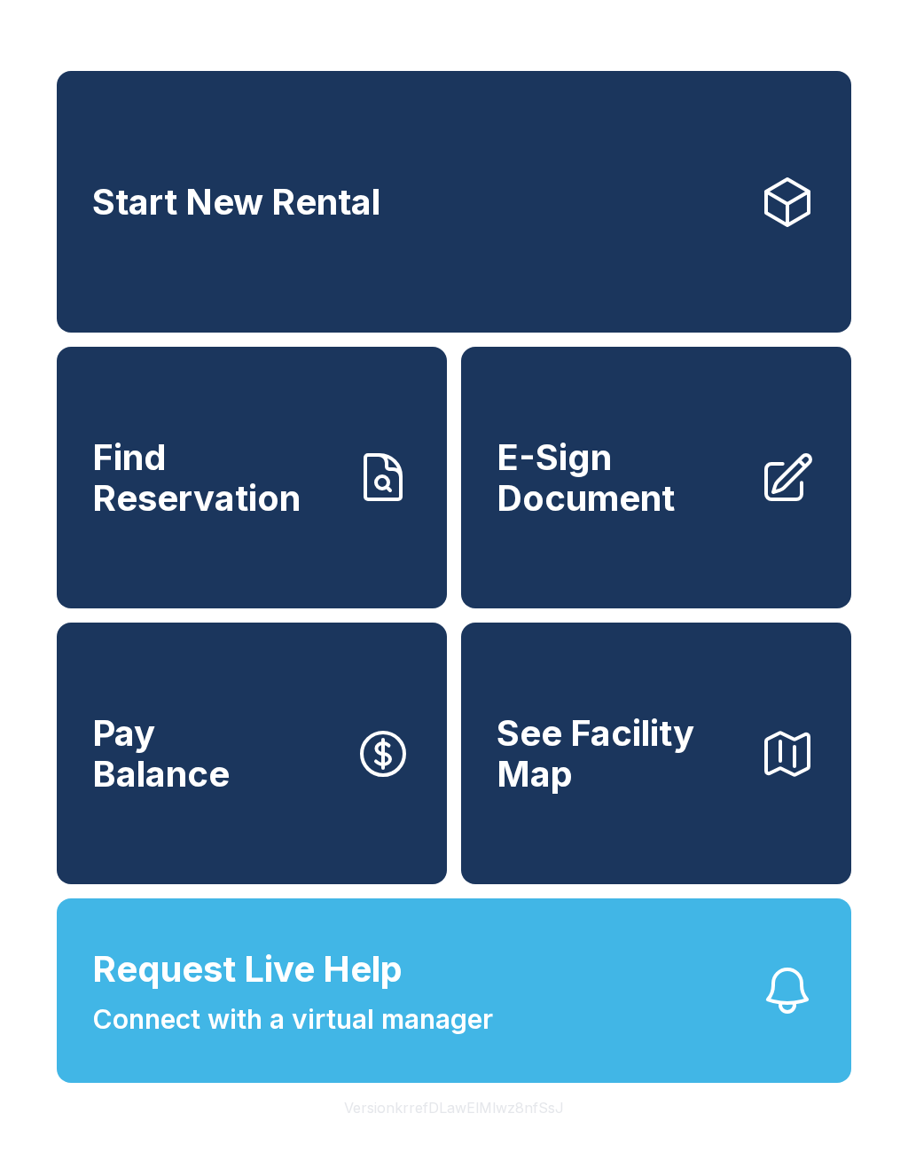 This screenshot has height=1168, width=908. What do you see at coordinates (236, 202) in the screenshot?
I see `span: Start New Rental` at bounding box center [236, 202].